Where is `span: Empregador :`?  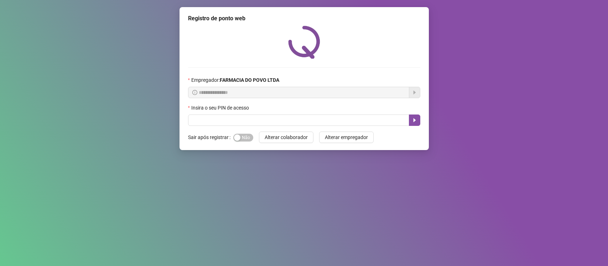
span: Empregador : is located at coordinates (235, 80).